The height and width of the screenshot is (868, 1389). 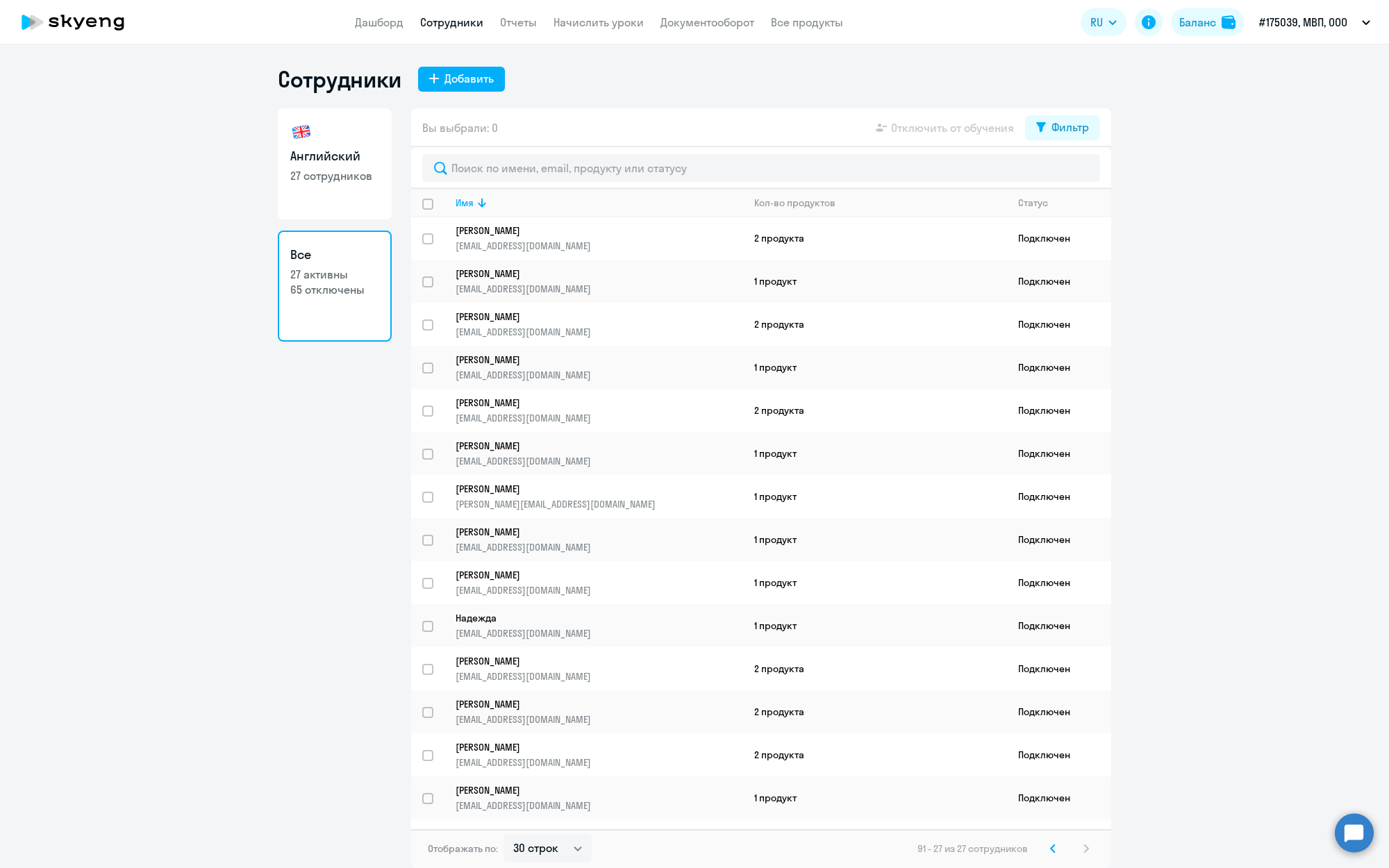 I want to click on img: english, so click(x=302, y=132).